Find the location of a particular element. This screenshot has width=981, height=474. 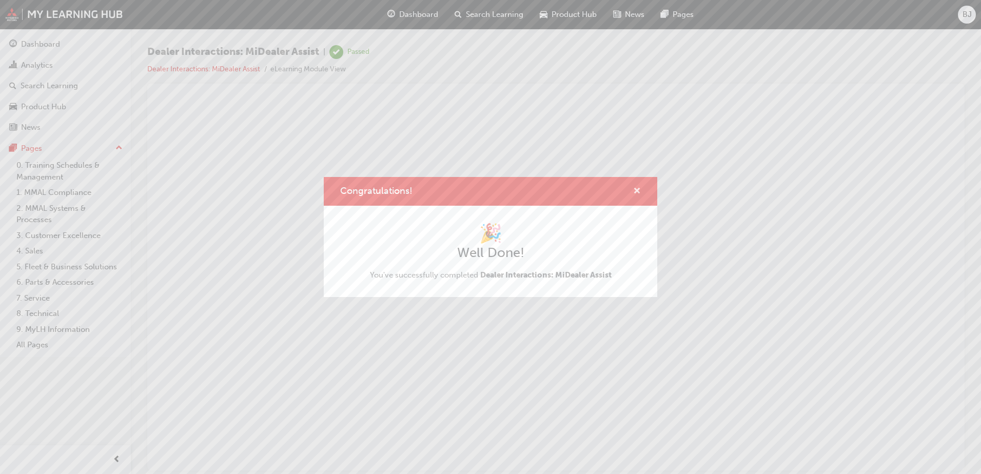

h2: Well Done! is located at coordinates (491, 253).